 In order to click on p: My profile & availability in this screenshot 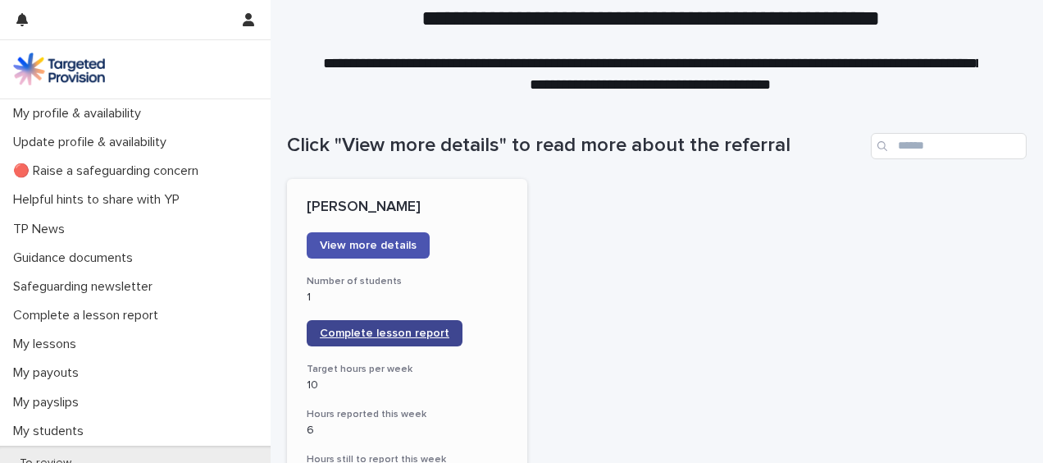, I will do `click(80, 113)`.